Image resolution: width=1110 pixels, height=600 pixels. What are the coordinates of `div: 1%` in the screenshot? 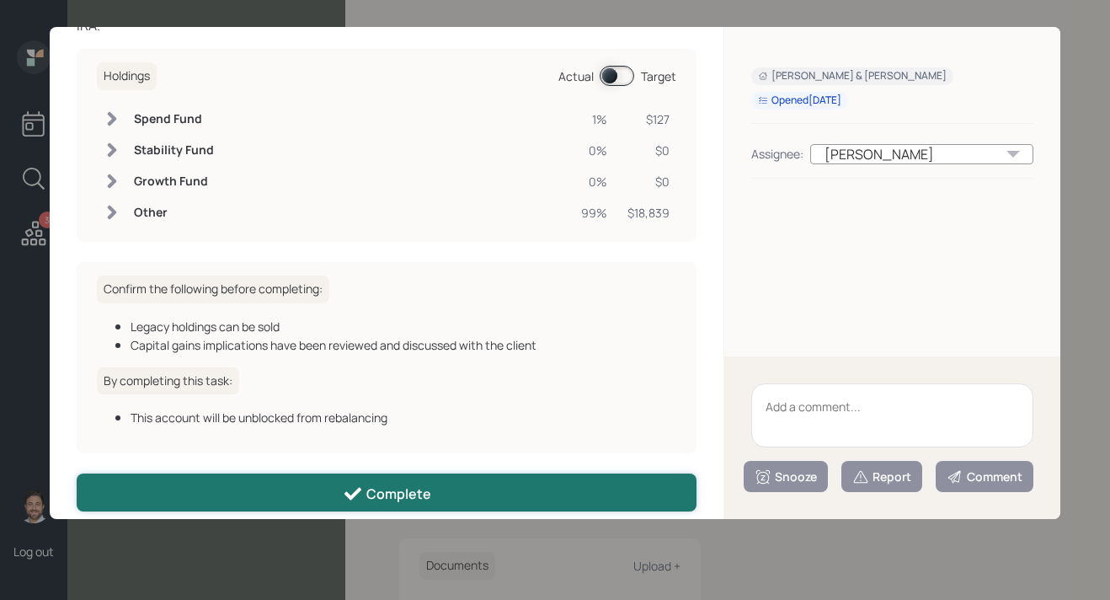 It's located at (594, 119).